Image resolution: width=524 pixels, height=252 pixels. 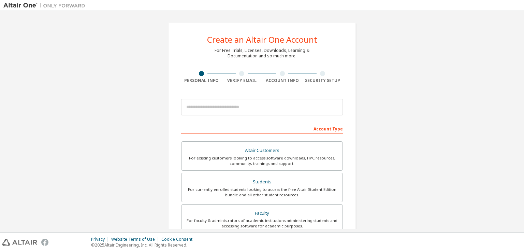 I want to click on div: Create an Altair One Account, so click(x=262, y=40).